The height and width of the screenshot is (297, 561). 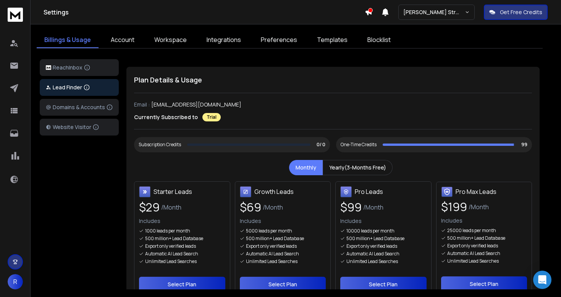 What do you see at coordinates (79, 87) in the screenshot?
I see `button: Lead Finder` at bounding box center [79, 87].